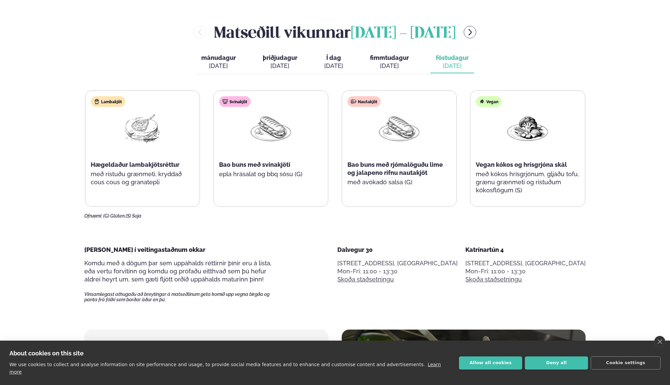  Describe the element at coordinates (399, 182) in the screenshot. I see `p: með avókadó salsa (G)` at that location.